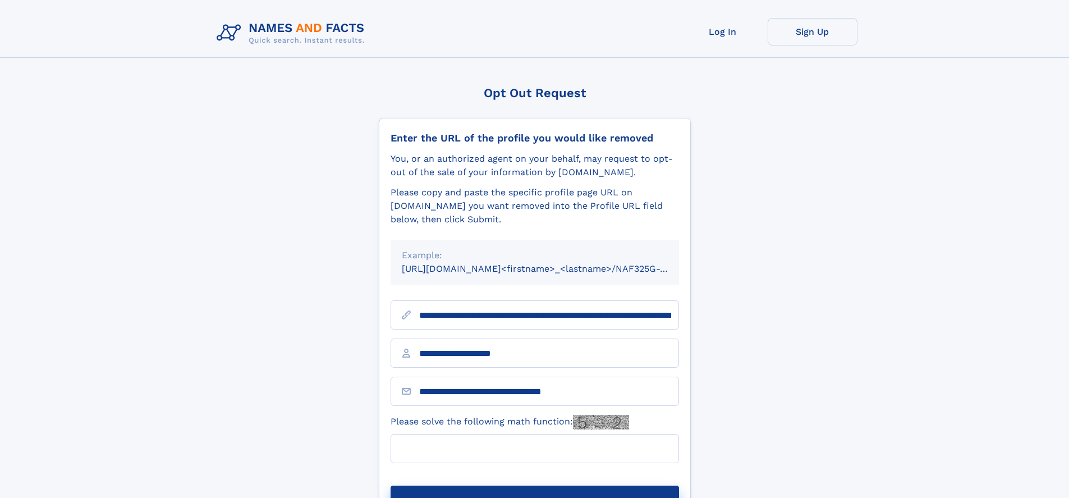  I want to click on label: Please solve the following math function:, so click(510, 422).